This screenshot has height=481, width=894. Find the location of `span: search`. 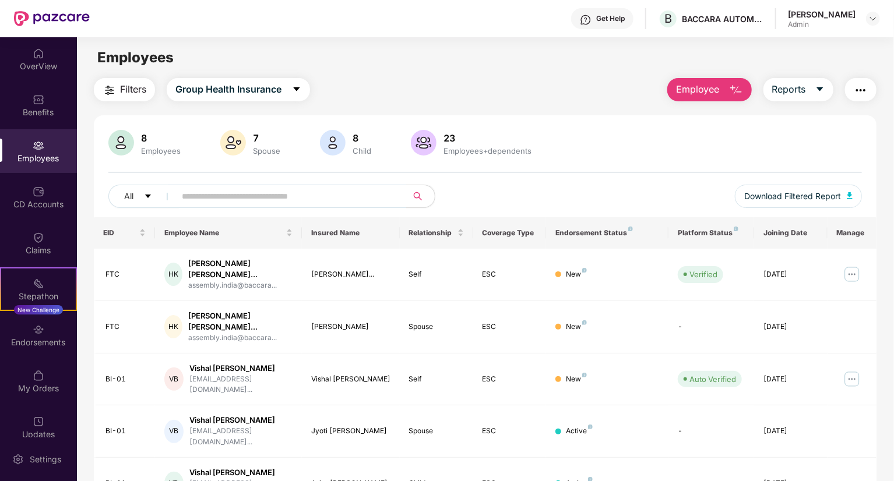

span: search is located at coordinates (417, 196).